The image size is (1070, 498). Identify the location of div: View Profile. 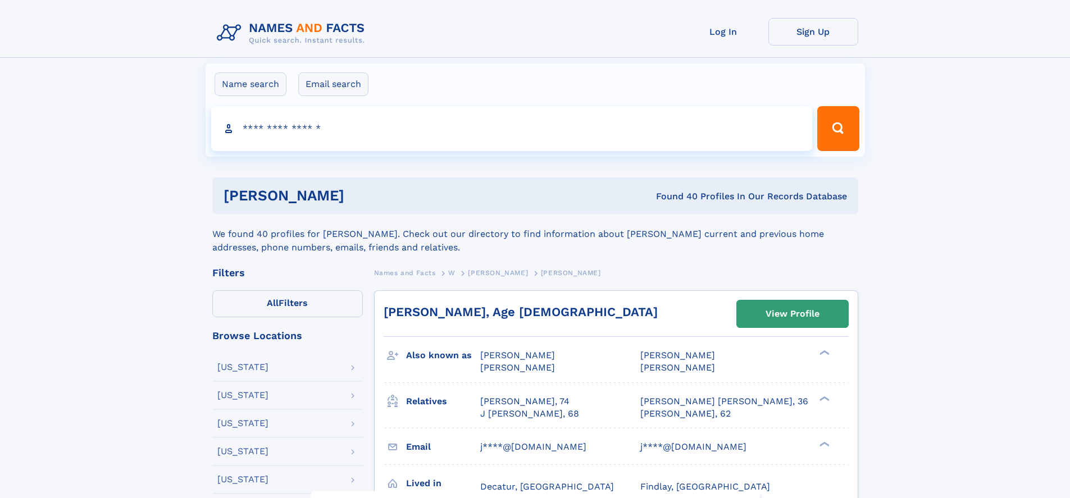
(793, 314).